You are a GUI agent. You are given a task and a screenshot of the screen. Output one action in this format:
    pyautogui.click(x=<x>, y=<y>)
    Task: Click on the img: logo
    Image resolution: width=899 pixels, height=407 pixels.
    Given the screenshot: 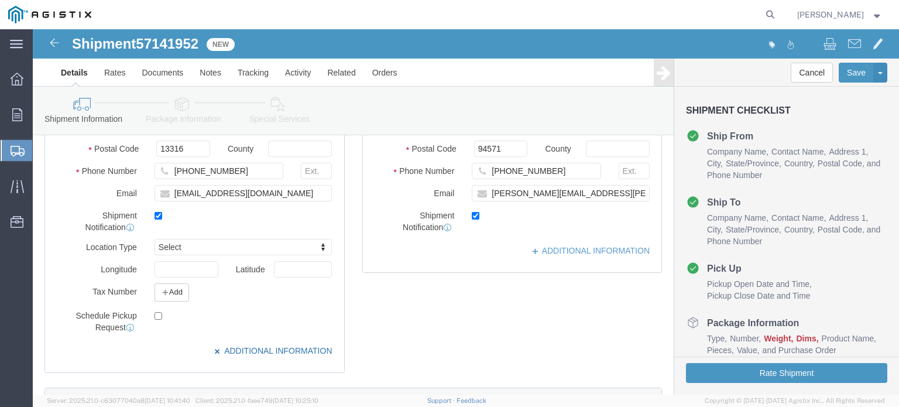 What is the action you would take?
    pyautogui.click(x=50, y=15)
    